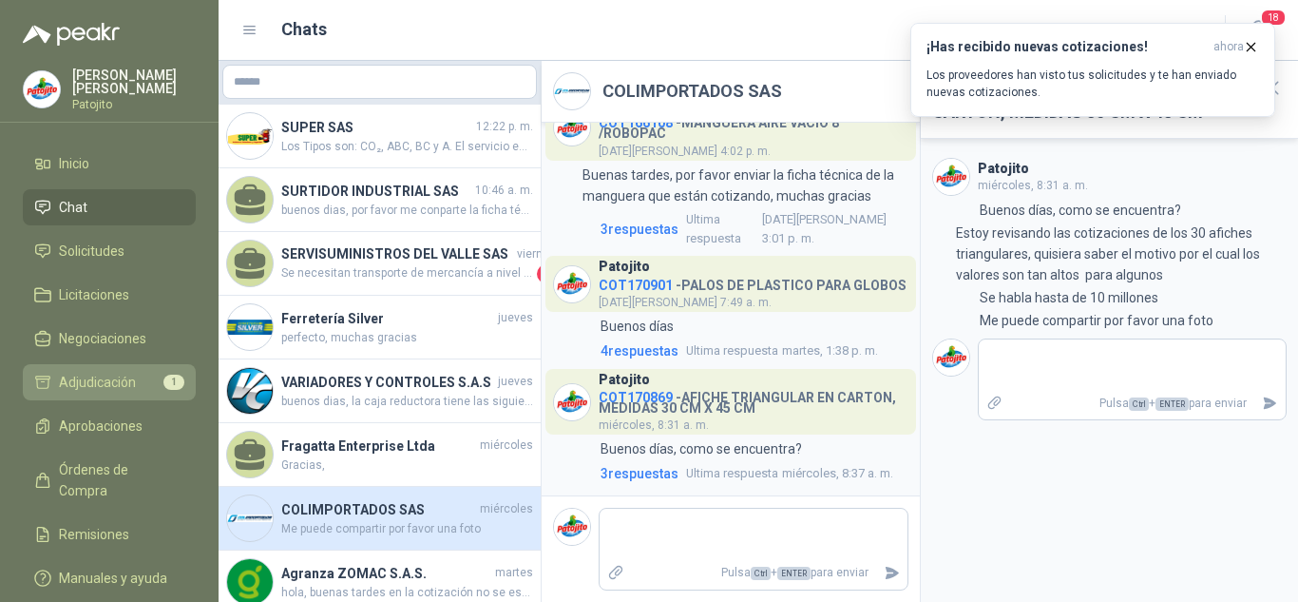 The width and height of the screenshot is (1298, 602). I want to click on span: miércoles, 8:37 a. m., so click(790, 473).